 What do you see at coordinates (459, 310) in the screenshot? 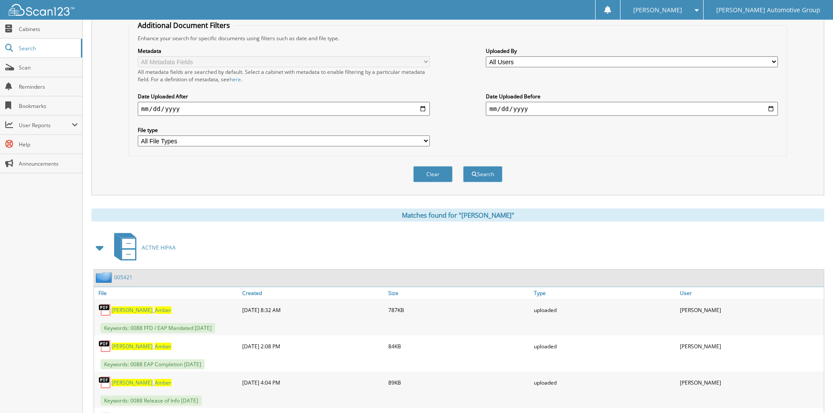
I see `div: 787KB` at bounding box center [459, 310].